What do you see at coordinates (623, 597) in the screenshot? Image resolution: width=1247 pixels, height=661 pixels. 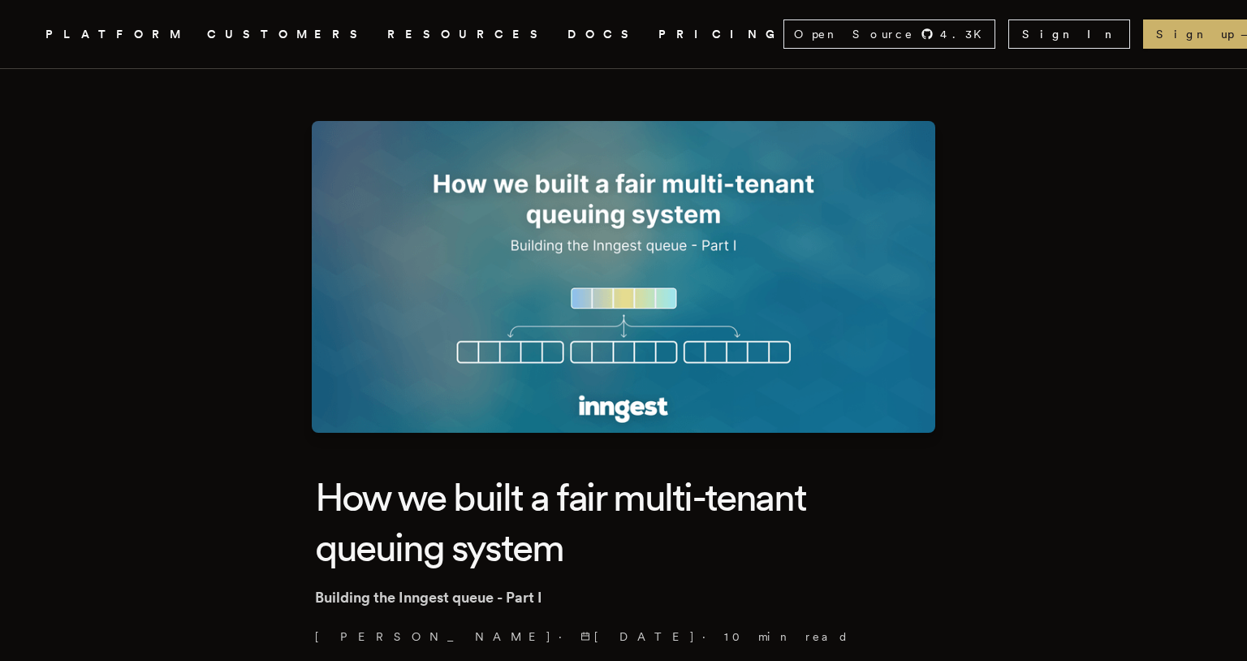 I see `p: Building the Inngest queue - Part I` at bounding box center [623, 597].